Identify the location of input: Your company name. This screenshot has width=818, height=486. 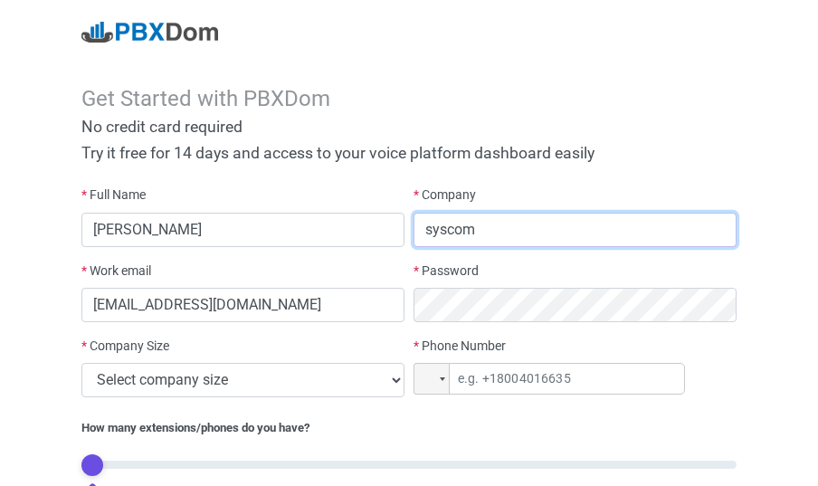
(575, 230).